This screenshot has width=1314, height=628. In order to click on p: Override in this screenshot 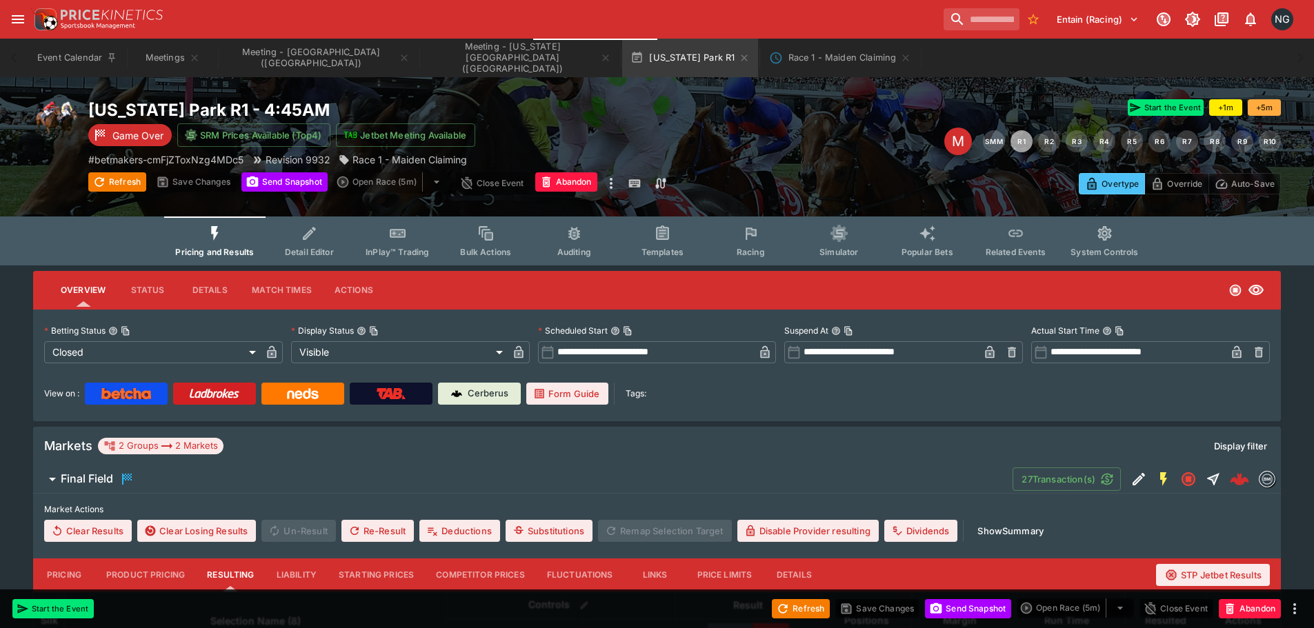, I will do `click(1184, 183)`.